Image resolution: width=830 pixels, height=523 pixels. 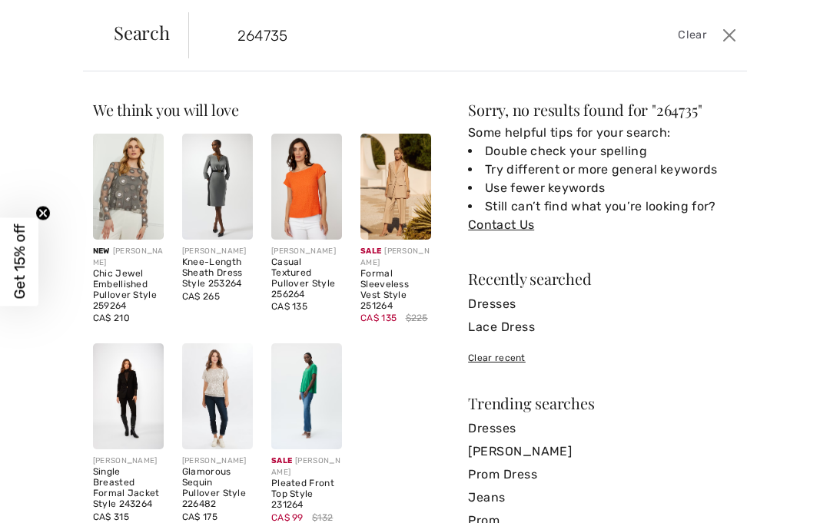 I want to click on div: Glamorous Sequin Pullover Style 226482, so click(x=217, y=488).